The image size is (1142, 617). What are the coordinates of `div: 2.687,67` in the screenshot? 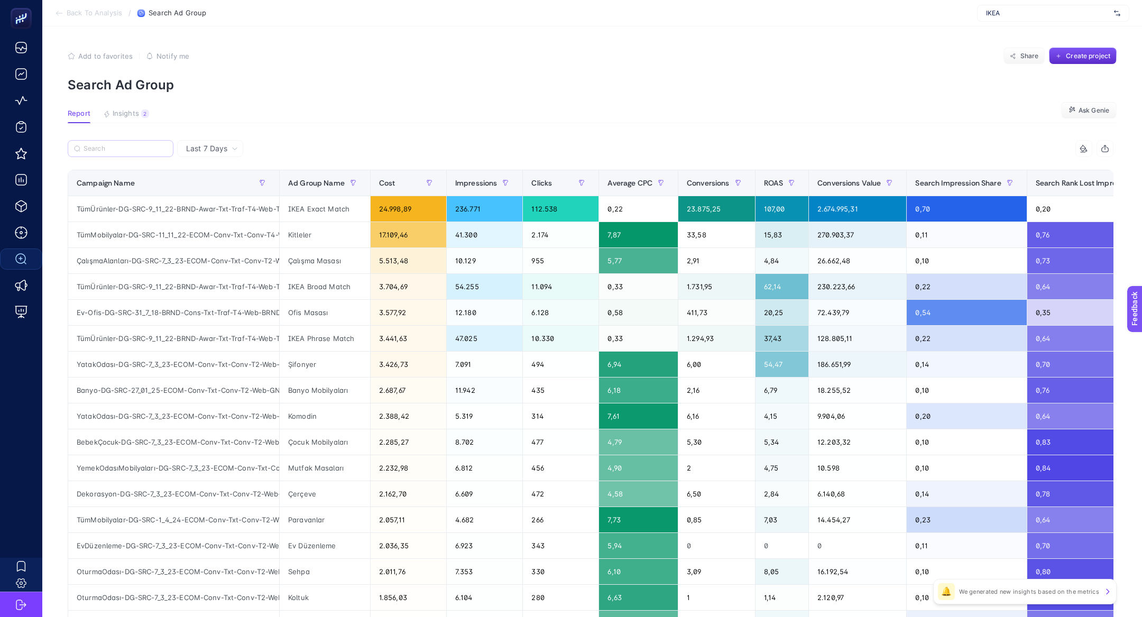 It's located at (408, 390).